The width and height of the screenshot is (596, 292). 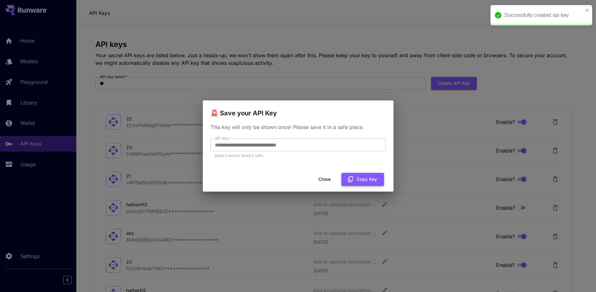 What do you see at coordinates (298, 109) in the screenshot?
I see `h2: 🚨 Save your API Key` at bounding box center [298, 109].